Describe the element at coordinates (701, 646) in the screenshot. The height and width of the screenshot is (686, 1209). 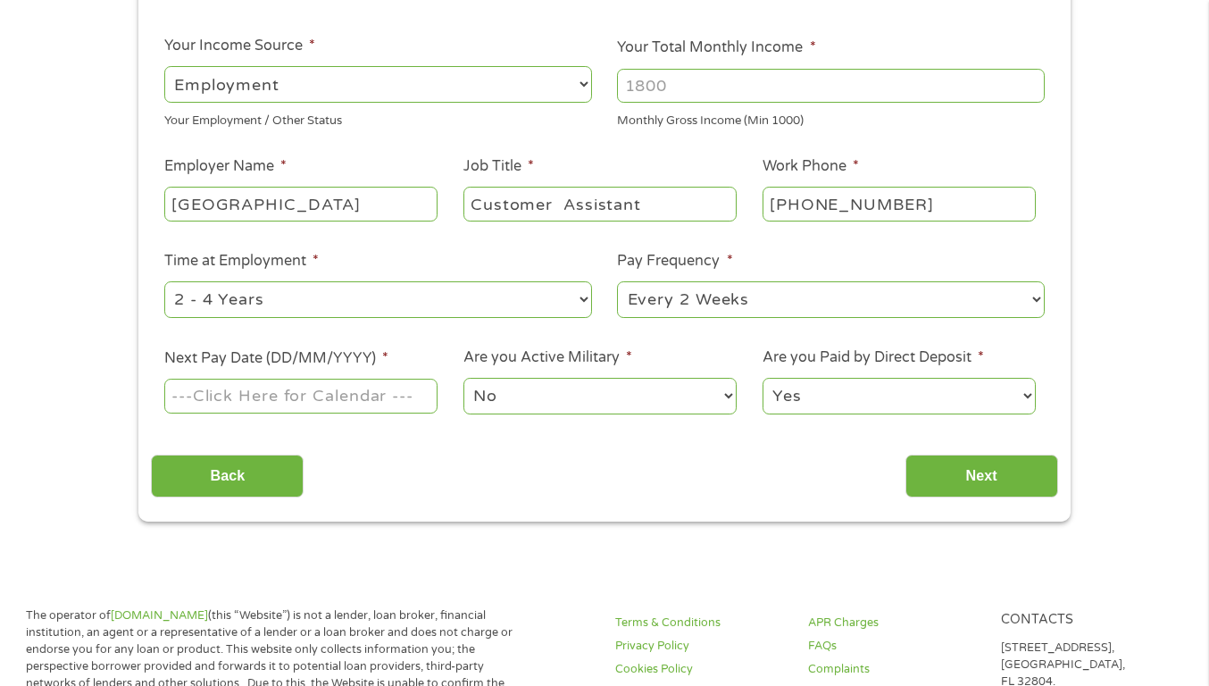
I see `a: Privacy Policy` at that location.